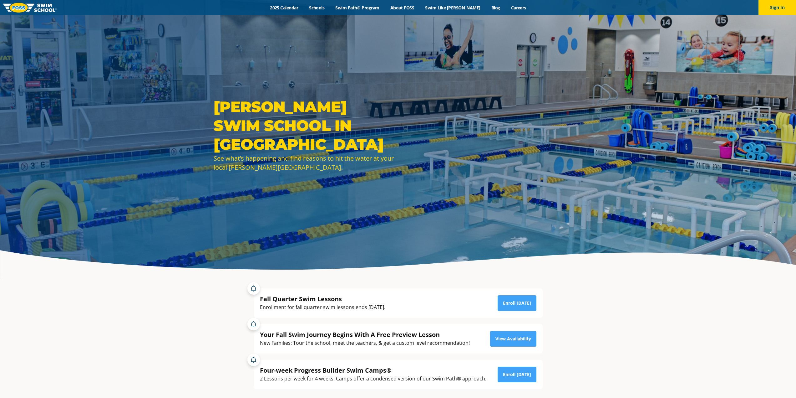 This screenshot has height=398, width=796. What do you see at coordinates (518, 8) in the screenshot?
I see `a: Careers` at bounding box center [518, 8].